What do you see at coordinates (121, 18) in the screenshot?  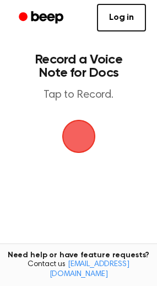 I see `a: Log in` at bounding box center [121, 18].